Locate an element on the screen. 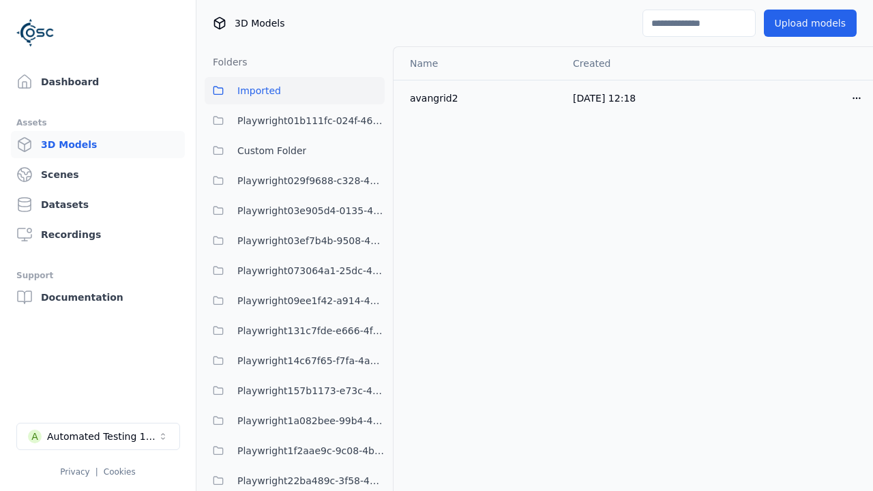  button: Playwright01b111fc-024f-466d-9bae-c06bfb571c6d is located at coordinates (295, 121).